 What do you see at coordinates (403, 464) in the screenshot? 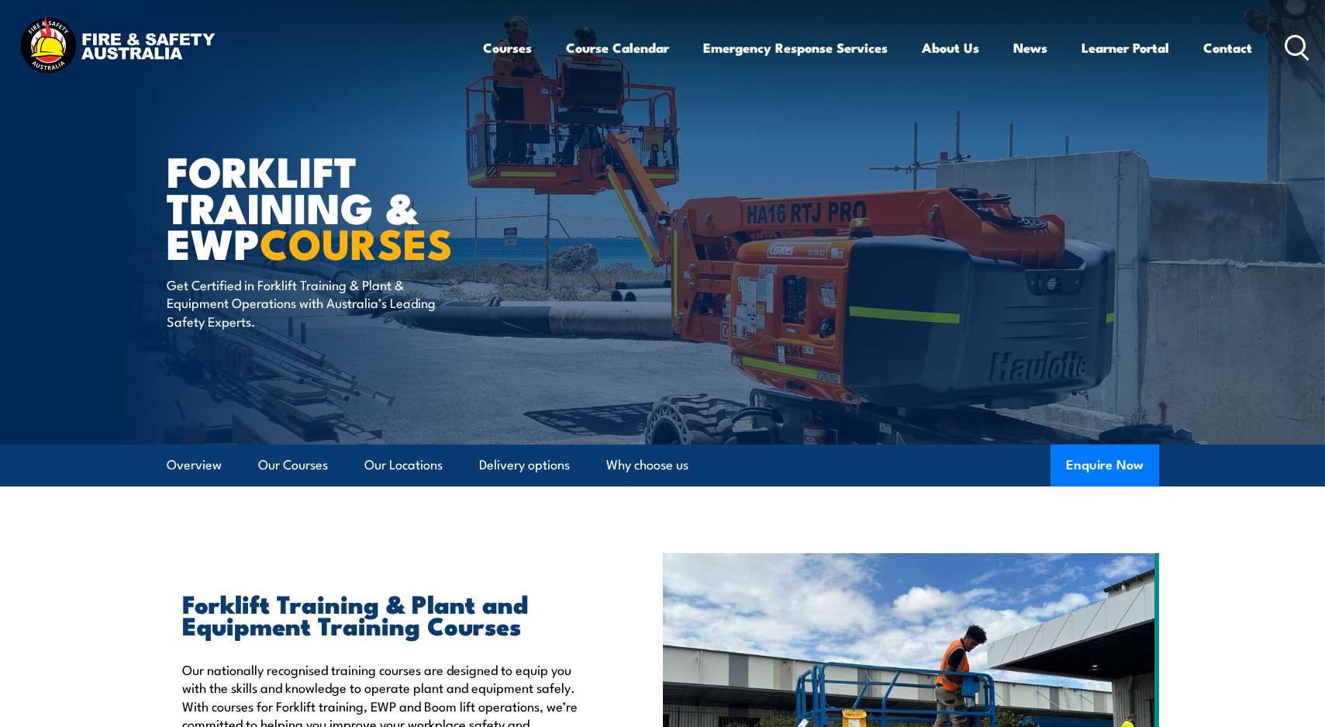
I see `a: Our Locations` at bounding box center [403, 464].